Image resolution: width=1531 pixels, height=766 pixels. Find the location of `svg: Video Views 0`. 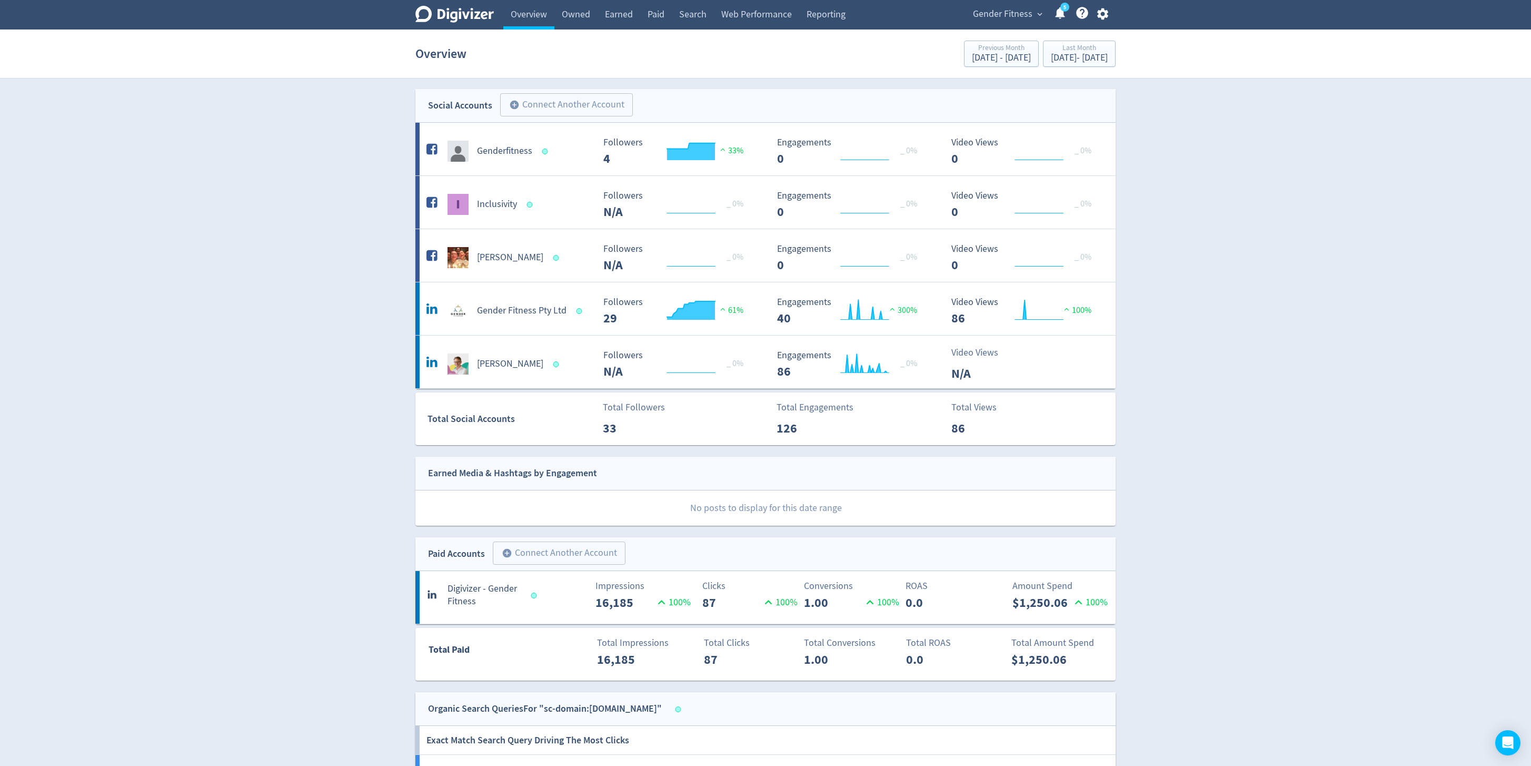

svg: Video Views 0 is located at coordinates (1025, 258).